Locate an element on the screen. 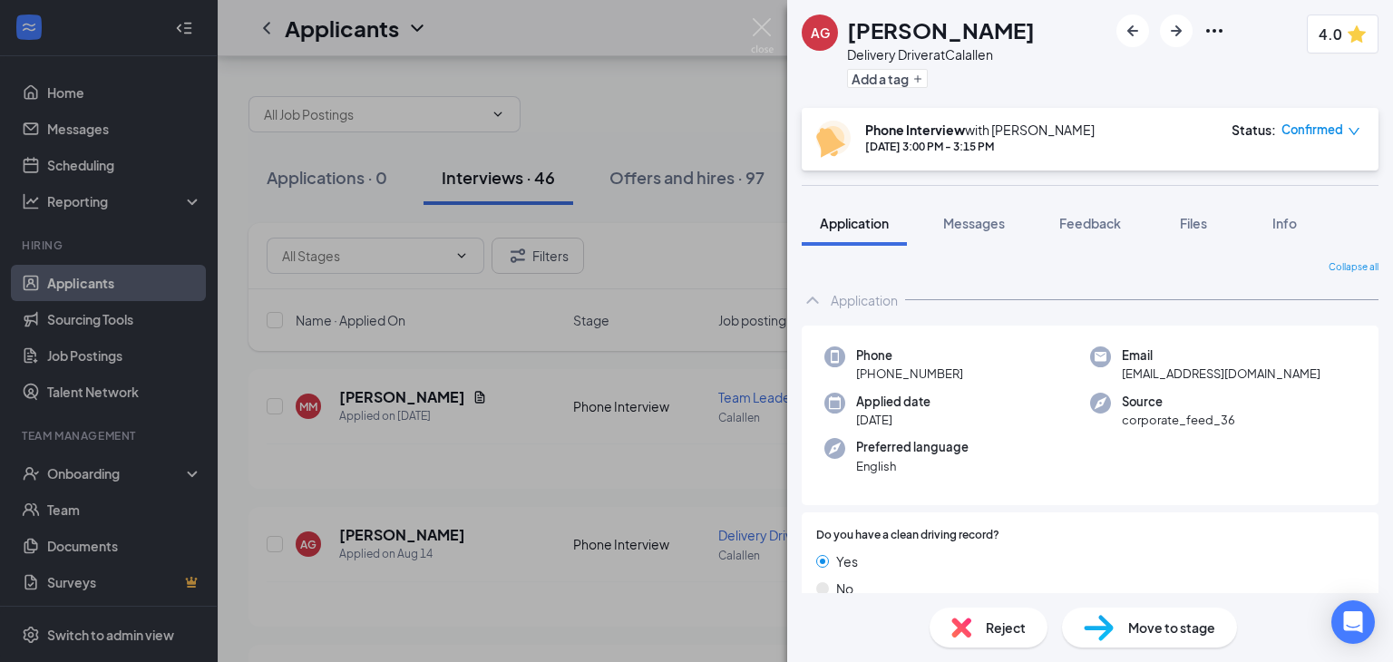 The width and height of the screenshot is (1393, 662). span: Application is located at coordinates (854, 223).